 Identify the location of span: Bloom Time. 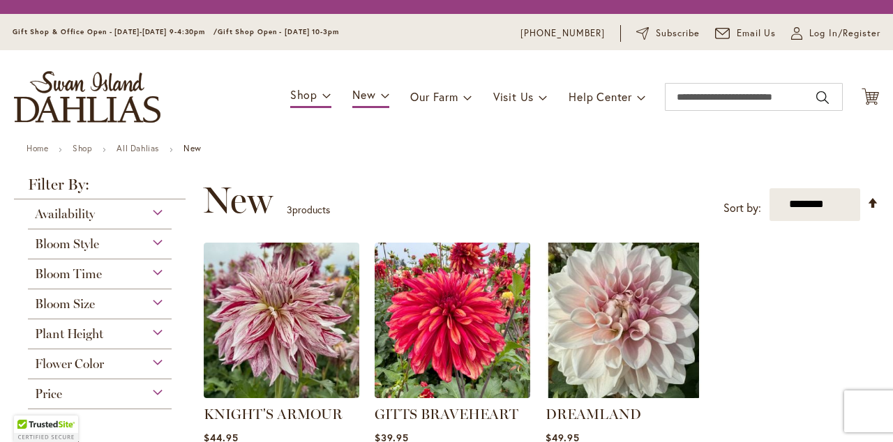
(68, 274).